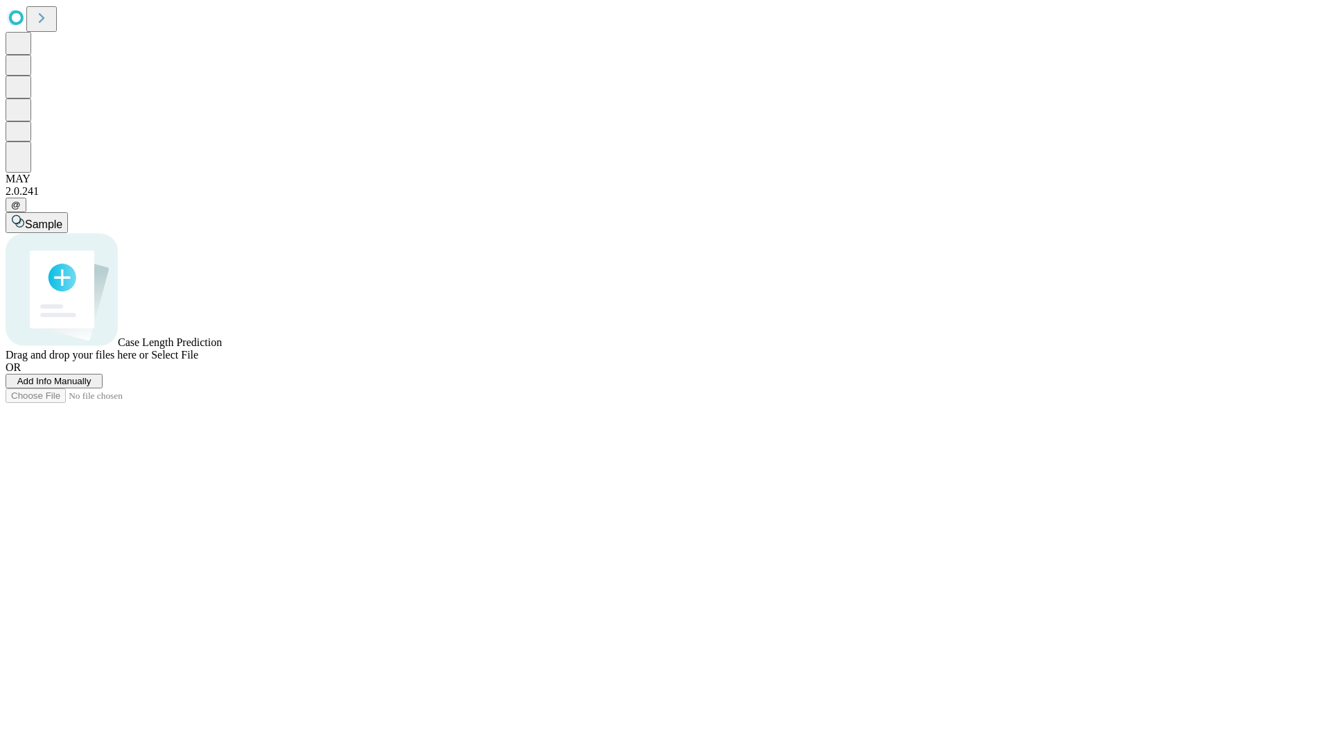 This screenshot has height=749, width=1331. Describe the element at coordinates (77, 354) in the screenshot. I see `span: Drag and drop your files here or` at that location.